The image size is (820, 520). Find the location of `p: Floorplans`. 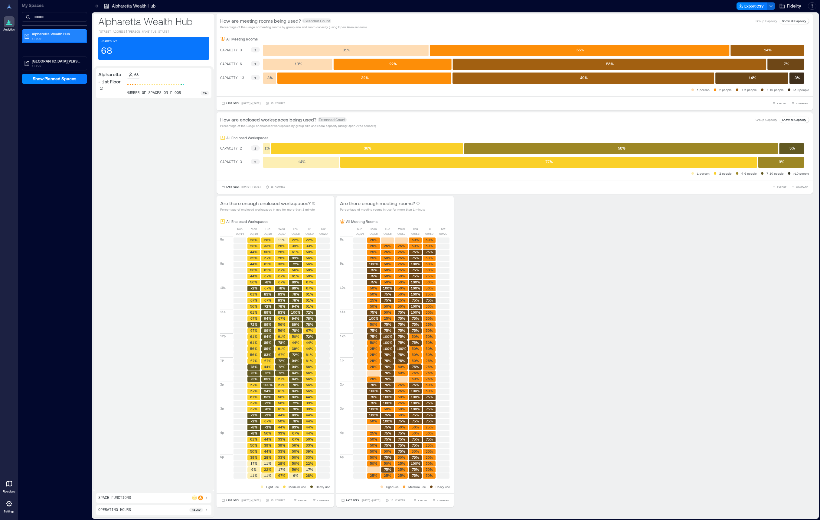

p: Floorplans is located at coordinates (9, 492).